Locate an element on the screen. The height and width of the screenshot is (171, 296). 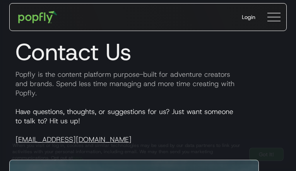
a: Got It! is located at coordinates (266, 154).